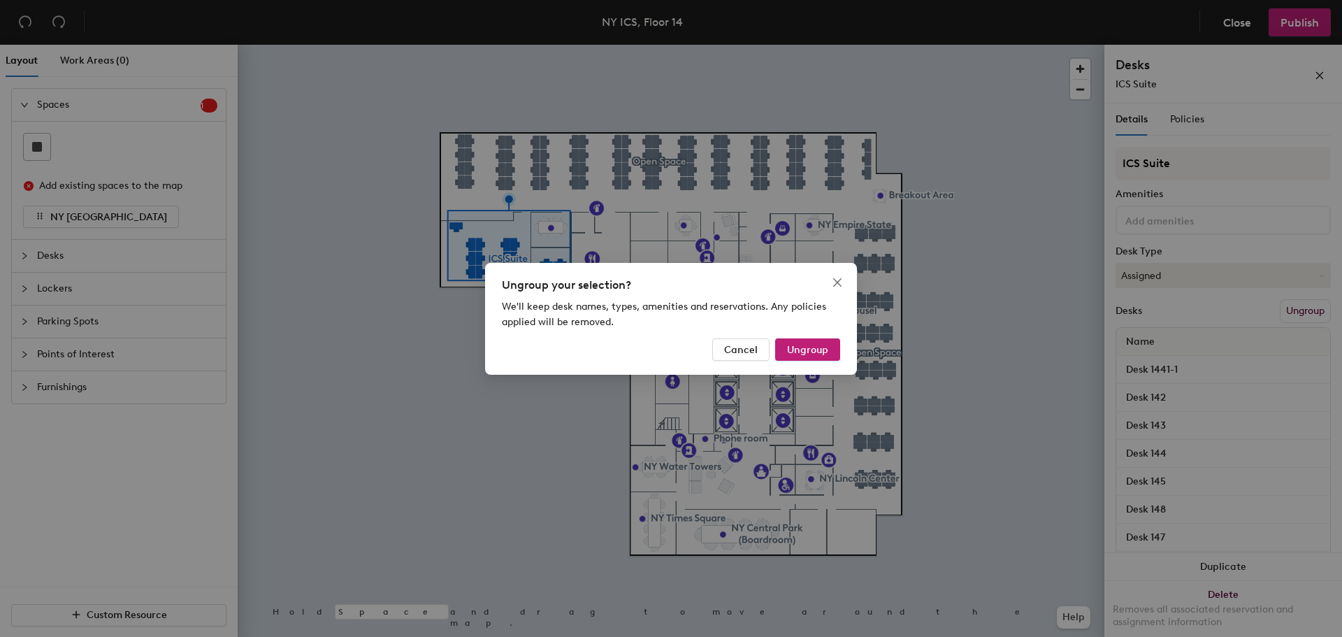 The width and height of the screenshot is (1342, 637). What do you see at coordinates (664, 314) in the screenshot?
I see `span: We'll keep desk names, types, amenities and reservations. Any policies applied will be removed.` at bounding box center [664, 314].